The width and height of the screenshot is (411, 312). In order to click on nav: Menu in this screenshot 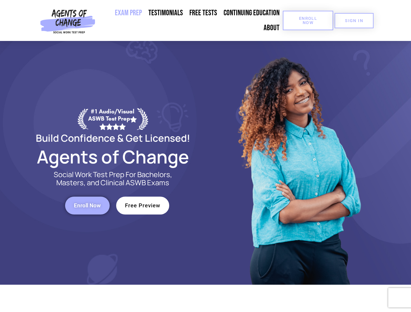, I will do `click(190, 20)`.